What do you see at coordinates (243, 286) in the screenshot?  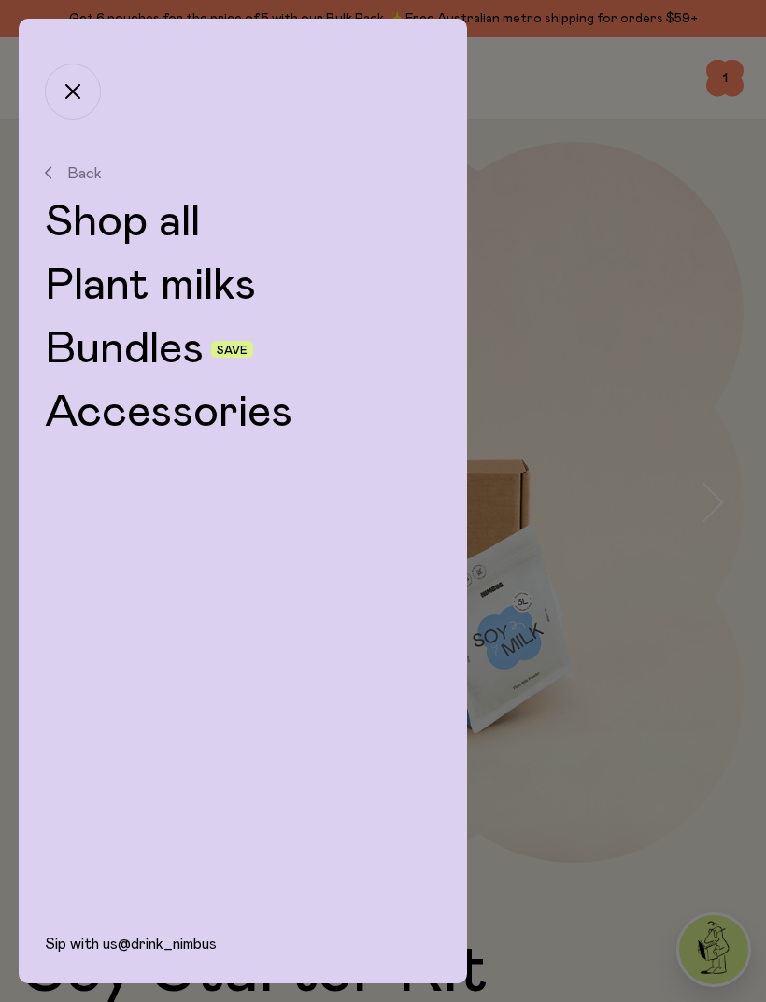 I see `a: Plant milks` at bounding box center [243, 286].